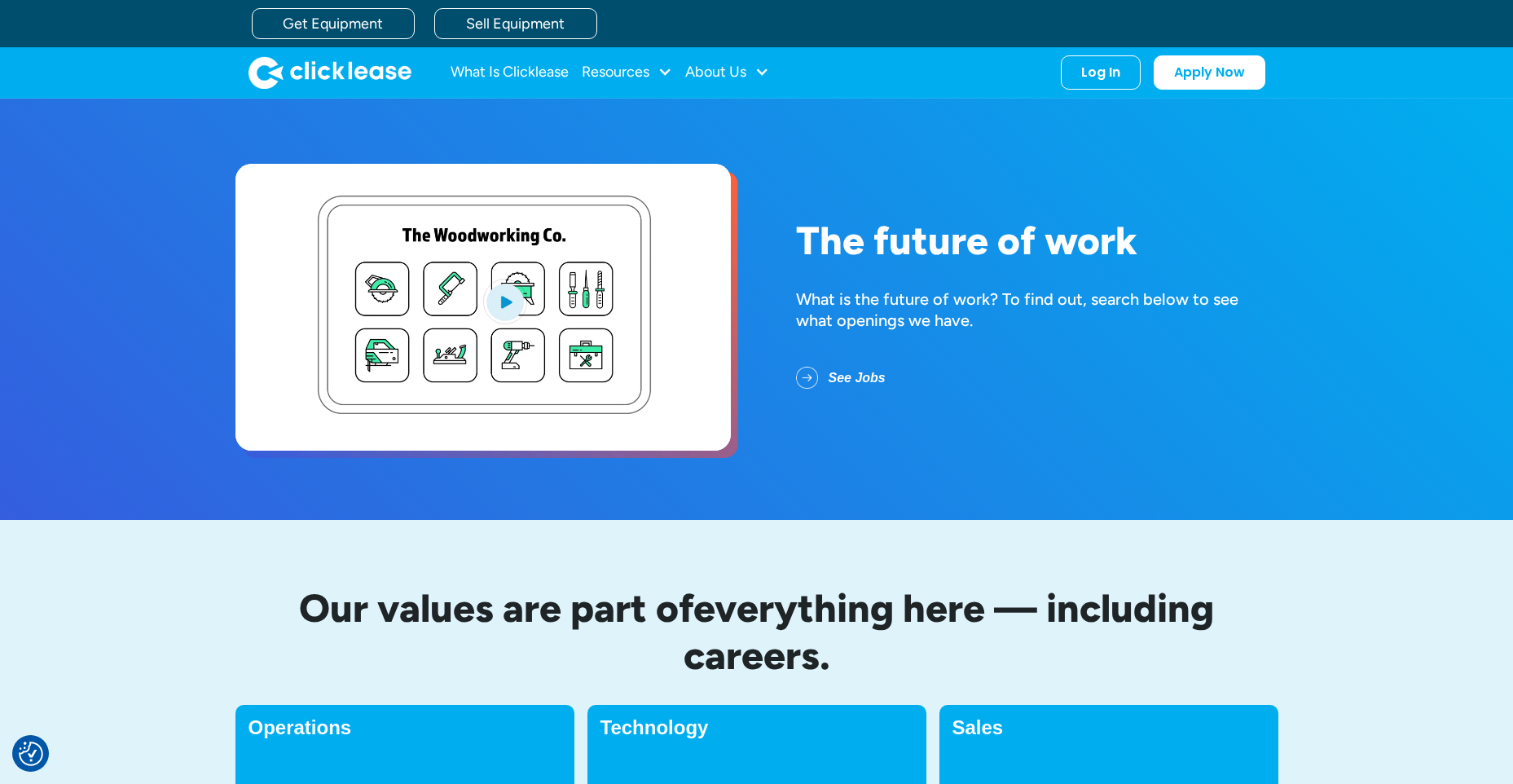 Image resolution: width=1513 pixels, height=784 pixels. I want to click on img: Clicklease logo, so click(330, 73).